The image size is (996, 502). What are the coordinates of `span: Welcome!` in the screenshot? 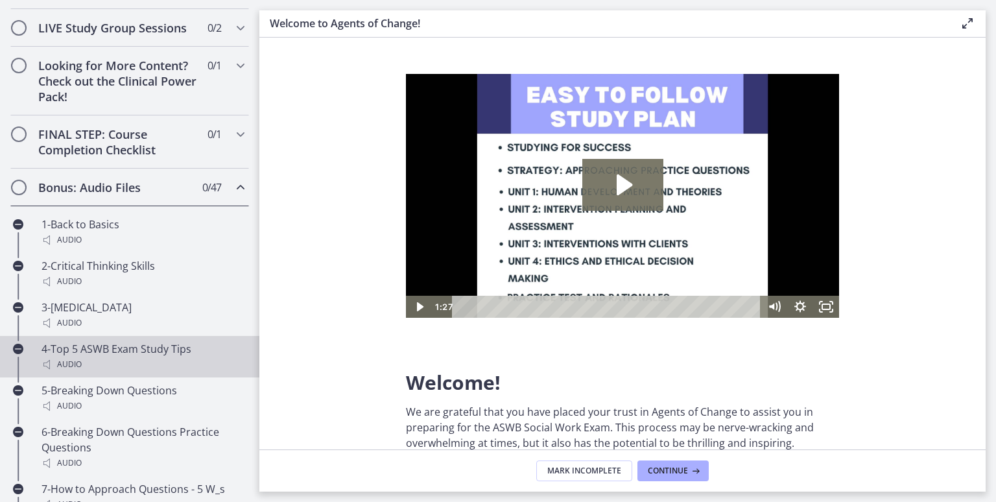 It's located at (453, 382).